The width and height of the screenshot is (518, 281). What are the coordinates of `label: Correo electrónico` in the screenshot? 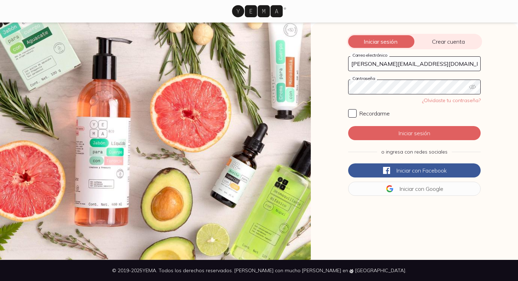 It's located at (369, 55).